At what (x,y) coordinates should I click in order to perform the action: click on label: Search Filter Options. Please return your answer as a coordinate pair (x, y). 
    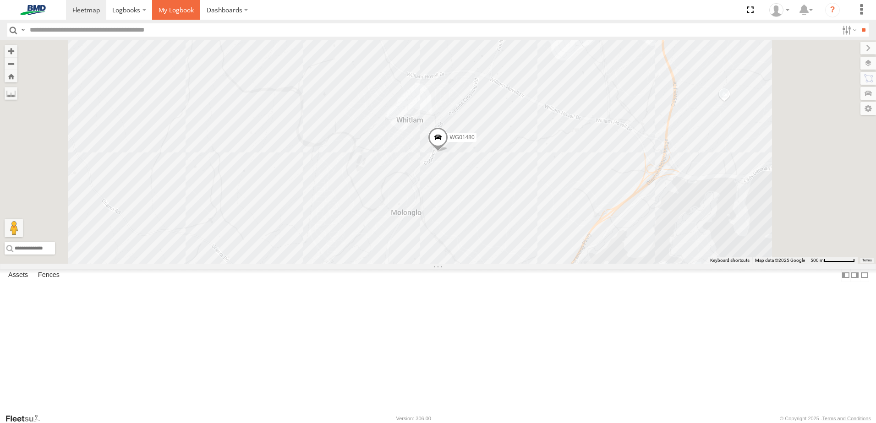
    Looking at the image, I should click on (848, 30).